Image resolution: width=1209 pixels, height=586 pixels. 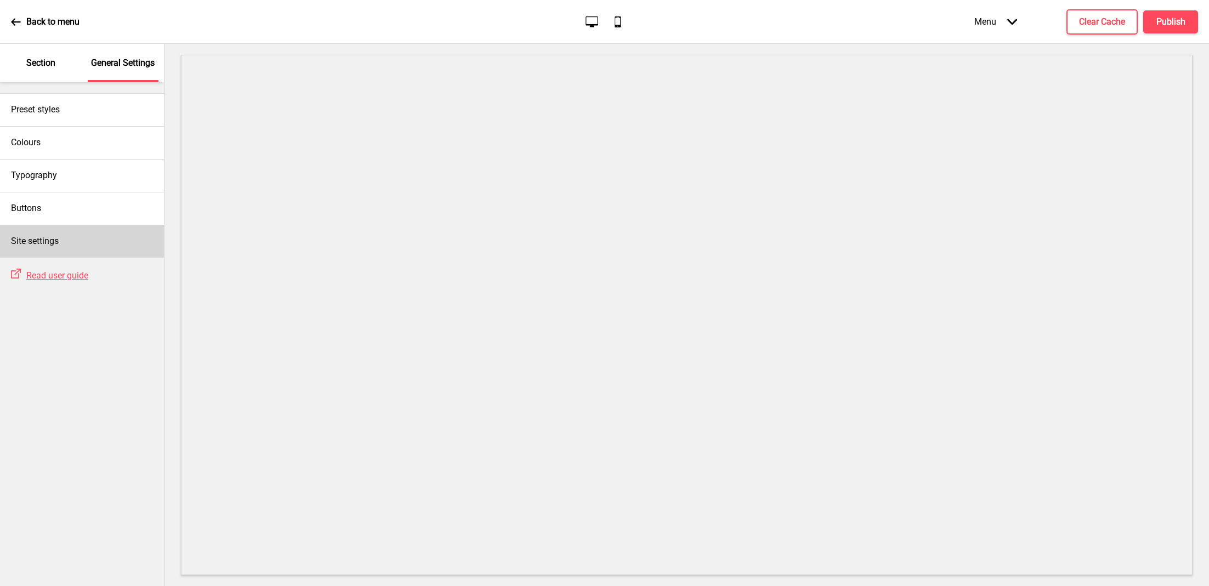 What do you see at coordinates (1170, 22) in the screenshot?
I see `button: Publish` at bounding box center [1170, 22].